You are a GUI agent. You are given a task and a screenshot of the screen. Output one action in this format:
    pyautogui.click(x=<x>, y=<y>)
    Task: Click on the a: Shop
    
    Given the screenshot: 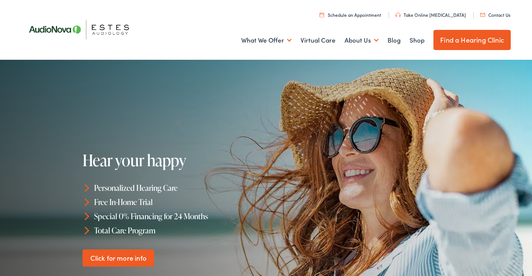 What is the action you would take?
    pyautogui.click(x=417, y=40)
    